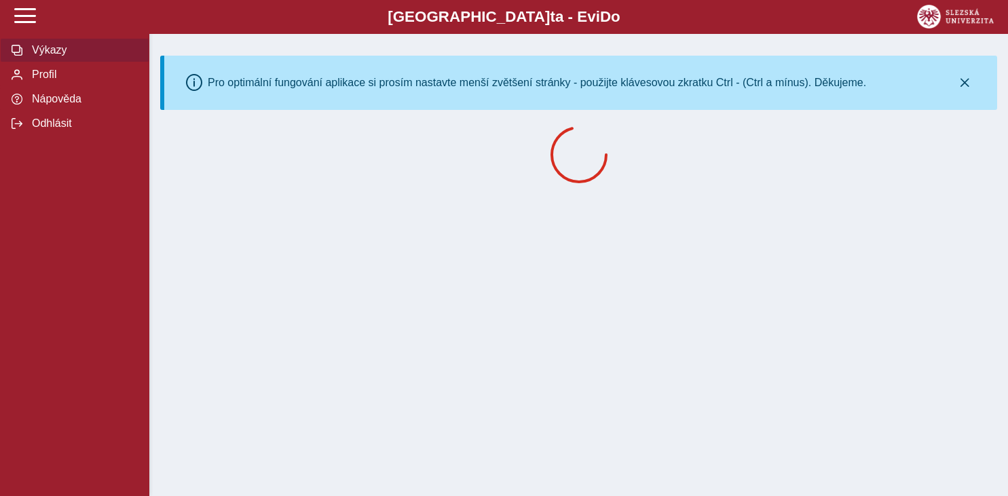  I want to click on span: t, so click(552, 16).